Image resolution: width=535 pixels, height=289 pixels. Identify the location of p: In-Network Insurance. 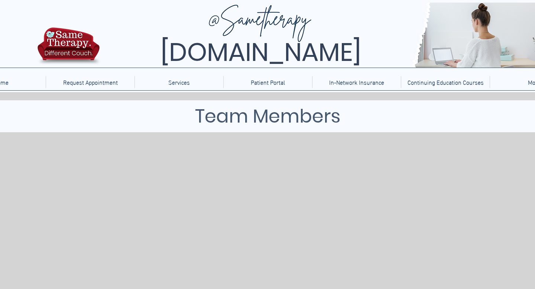
(357, 82).